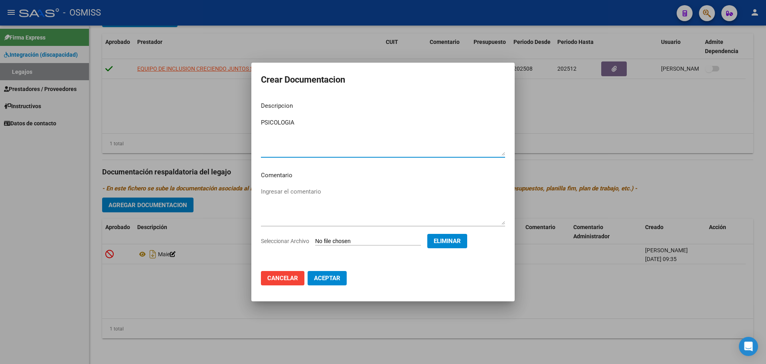 The width and height of the screenshot is (766, 364). What do you see at coordinates (383, 175) in the screenshot?
I see `p: Comentario` at bounding box center [383, 175].